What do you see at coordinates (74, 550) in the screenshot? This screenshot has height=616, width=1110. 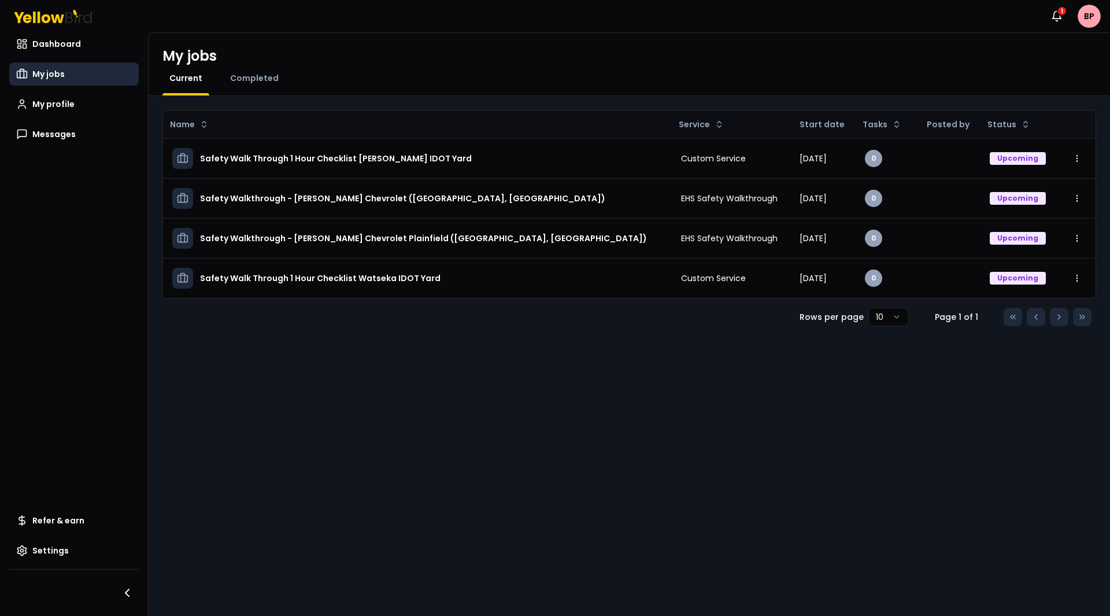 I see `a: Settings` at bounding box center [74, 550].